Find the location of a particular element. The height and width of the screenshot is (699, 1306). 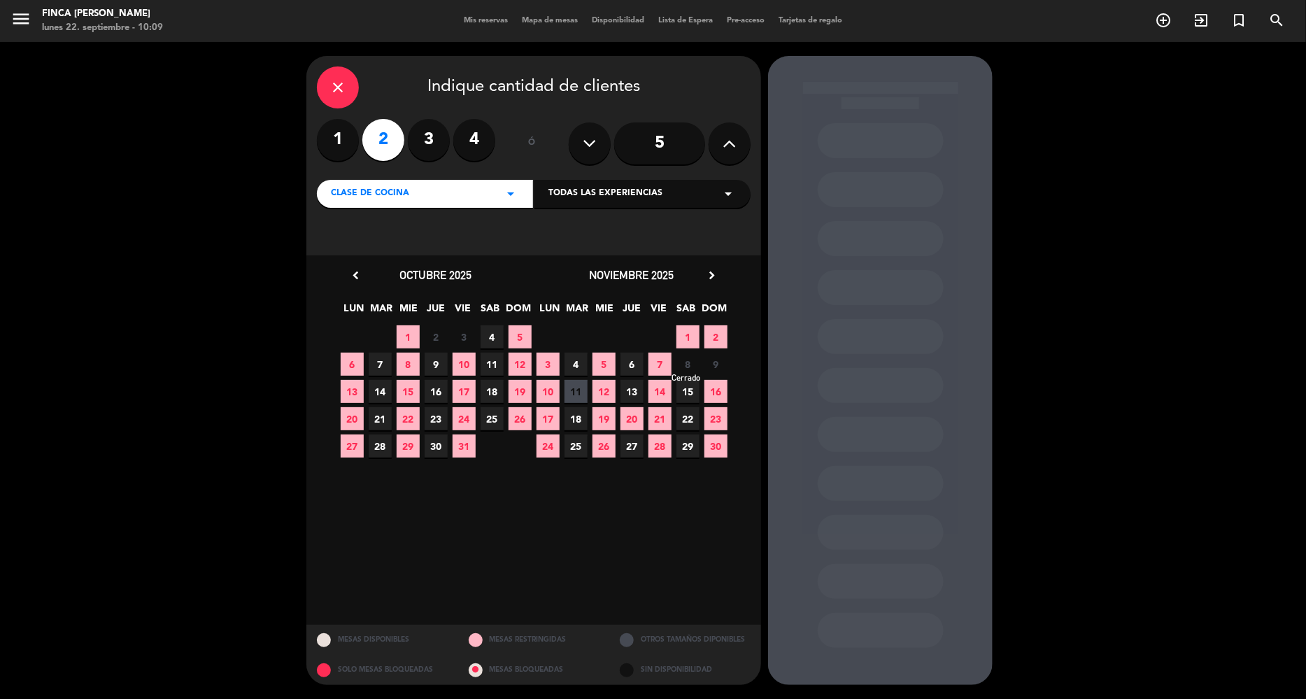

i: turned_in_not is located at coordinates (1239, 20).